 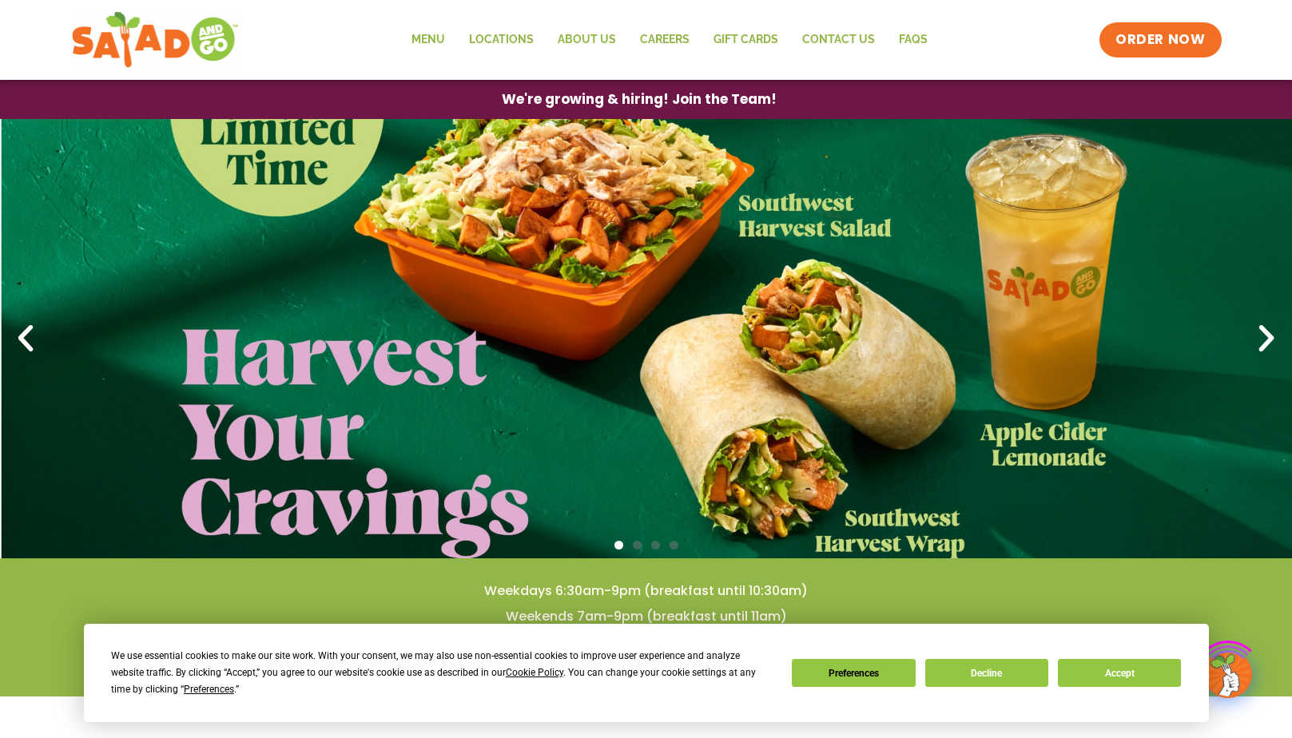 I want to click on a: FAQs, so click(x=913, y=40).